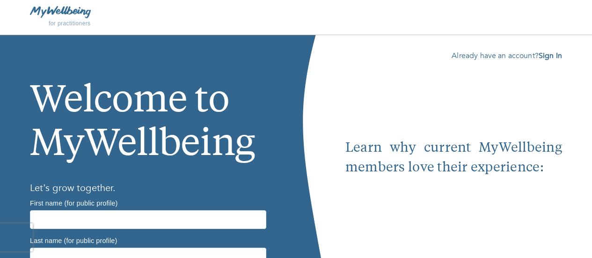 The width and height of the screenshot is (592, 258). Describe the element at coordinates (74, 203) in the screenshot. I see `label: First name (for public profile)` at that location.